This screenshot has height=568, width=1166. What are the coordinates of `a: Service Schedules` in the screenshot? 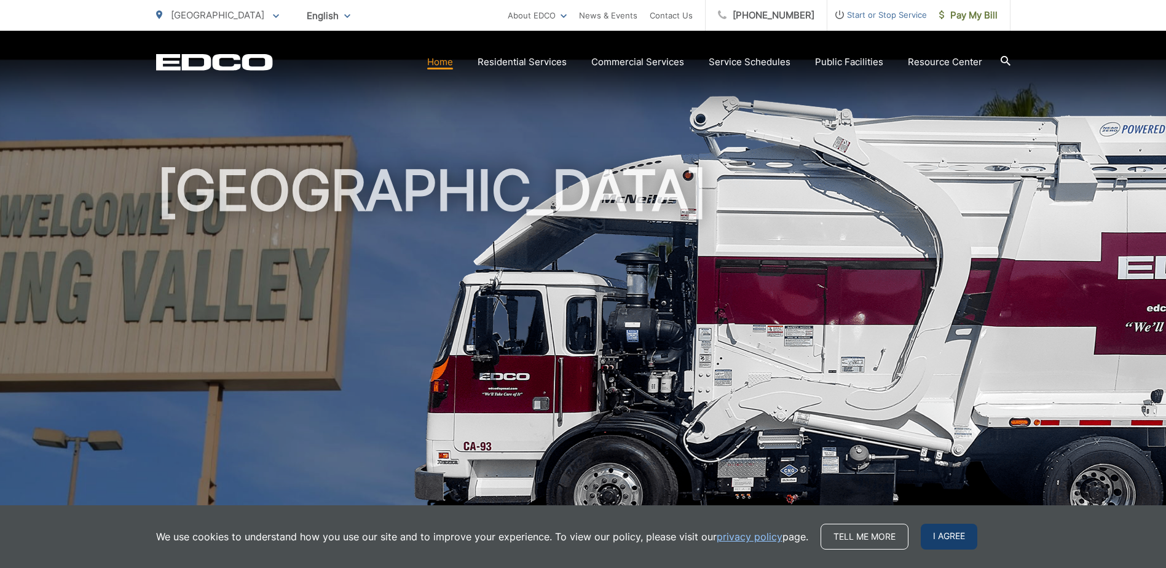 It's located at (749, 62).